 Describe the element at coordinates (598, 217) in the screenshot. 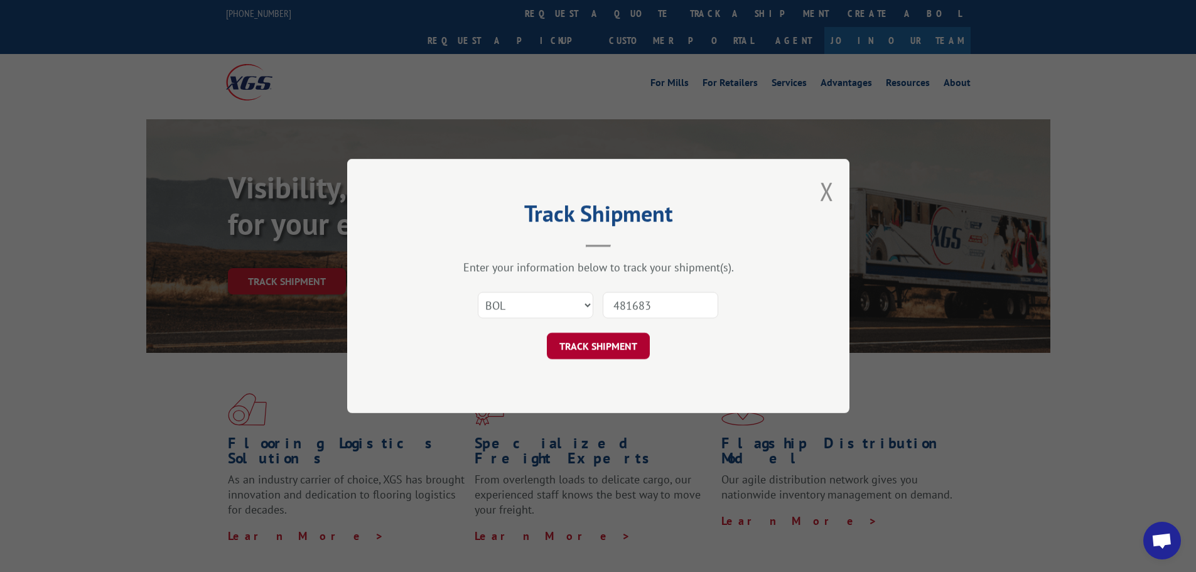

I see `h2: Track Shipment` at that location.